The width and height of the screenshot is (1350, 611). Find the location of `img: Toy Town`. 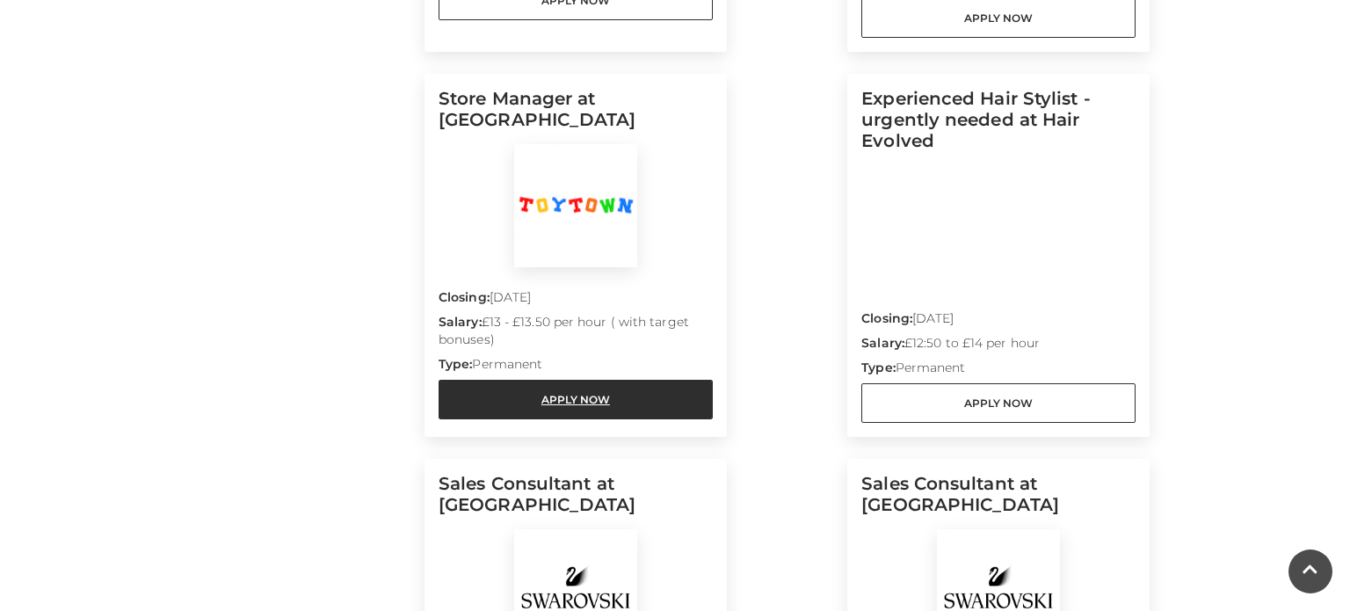

img: Toy Town is located at coordinates (576, 206).